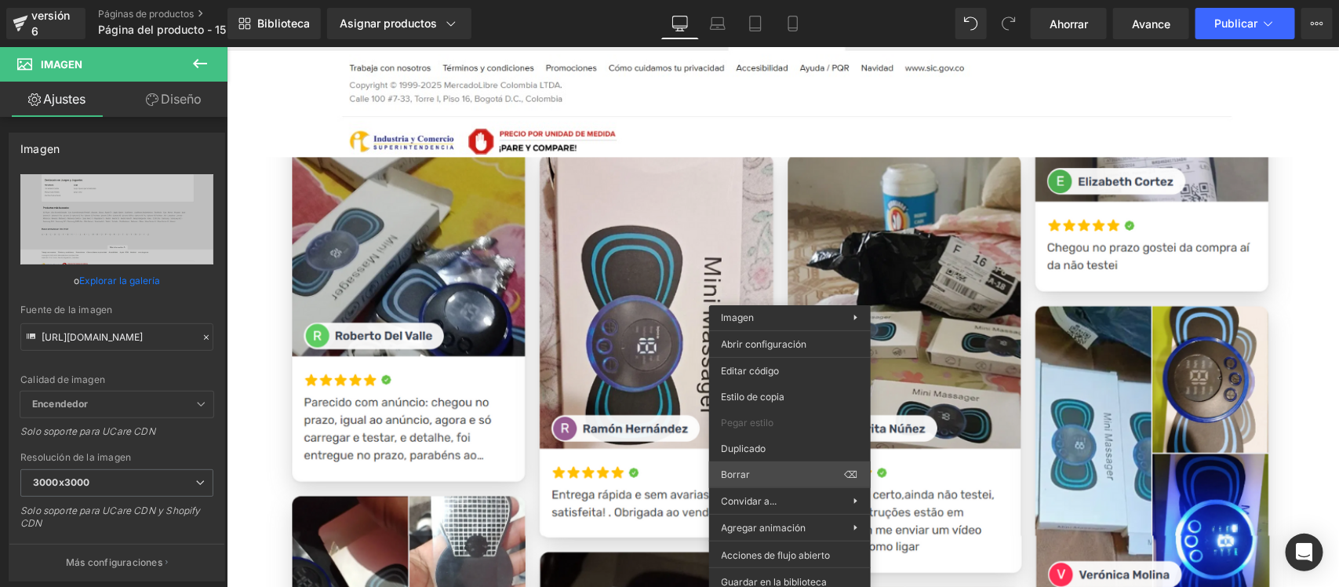 This screenshot has height=587, width=1339. Describe the element at coordinates (776, 554) in the screenshot. I see `font: Acciones de flujo abierto` at that location.